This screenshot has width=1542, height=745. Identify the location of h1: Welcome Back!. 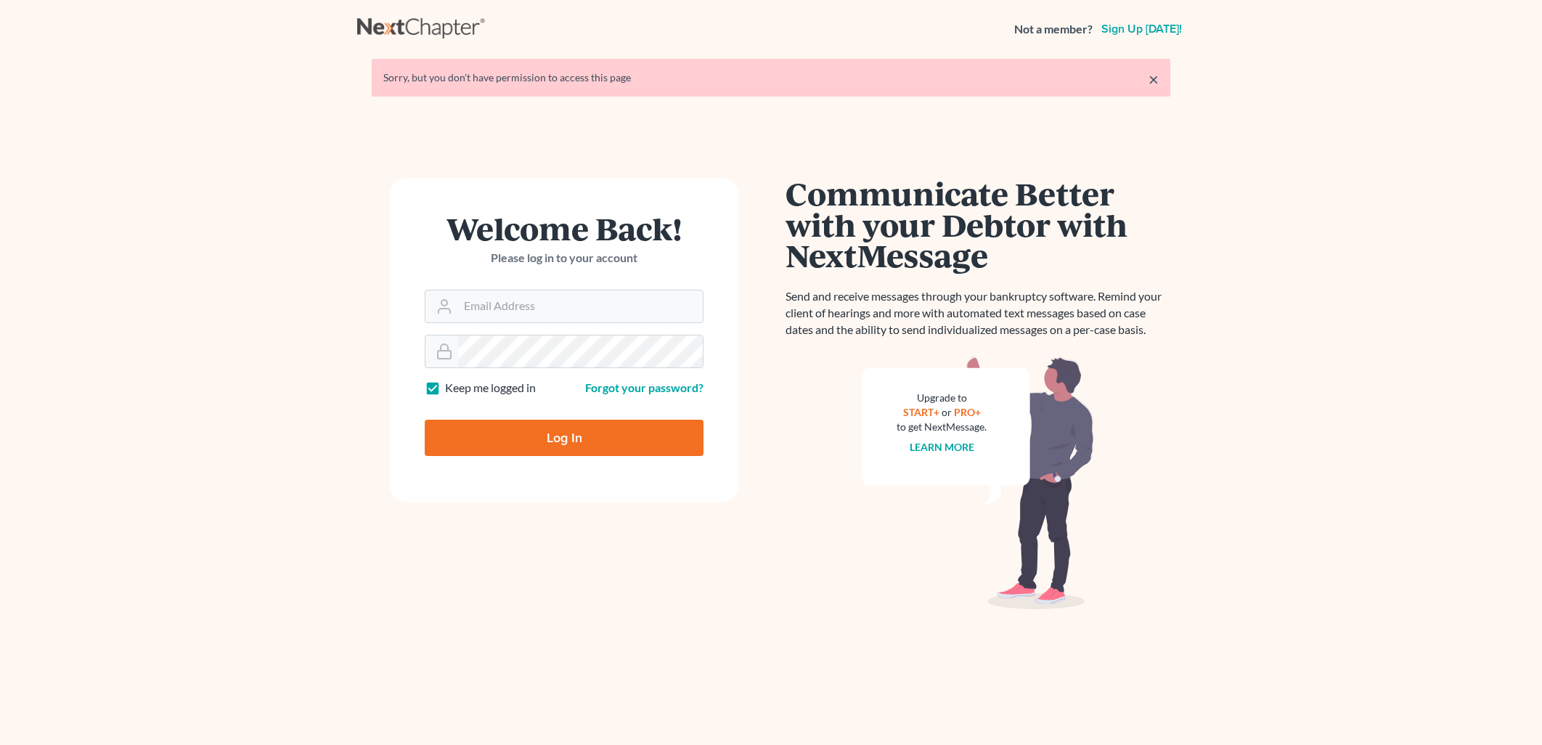
(564, 228).